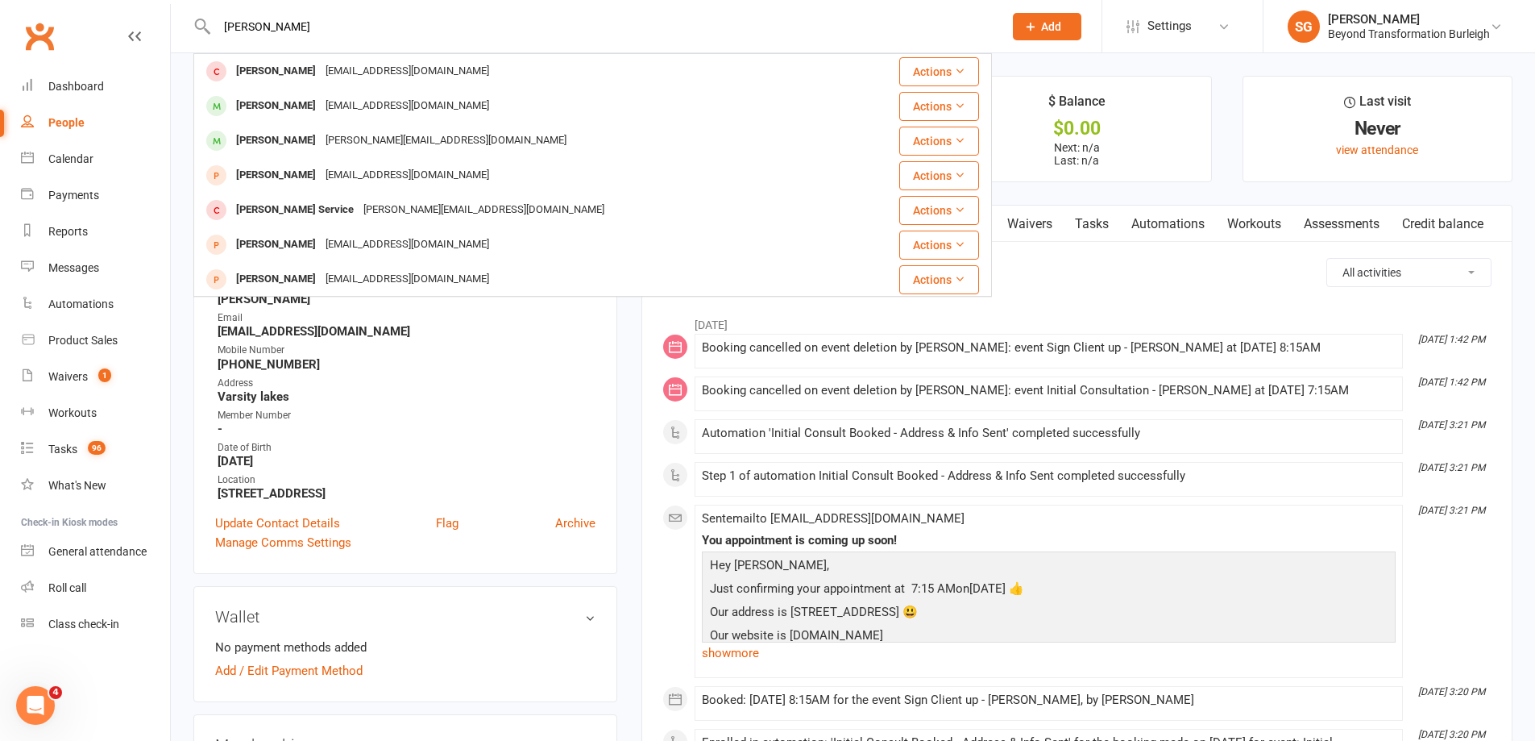 Image resolution: width=1535 pixels, height=741 pixels. Describe the element at coordinates (105, 375) in the screenshot. I see `span: 1` at that location.